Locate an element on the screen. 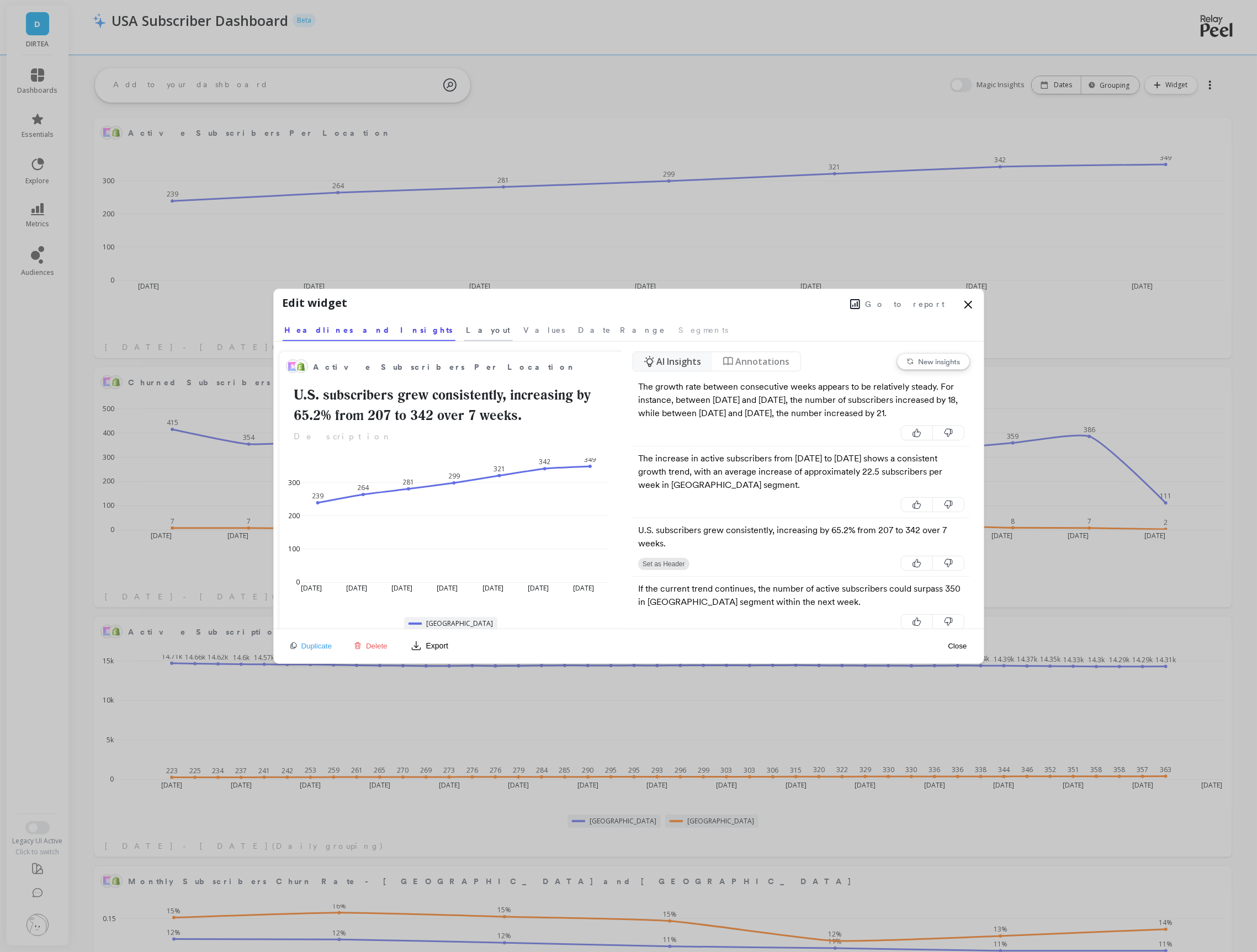 The height and width of the screenshot is (952, 1257). span: Segments is located at coordinates (704, 330).